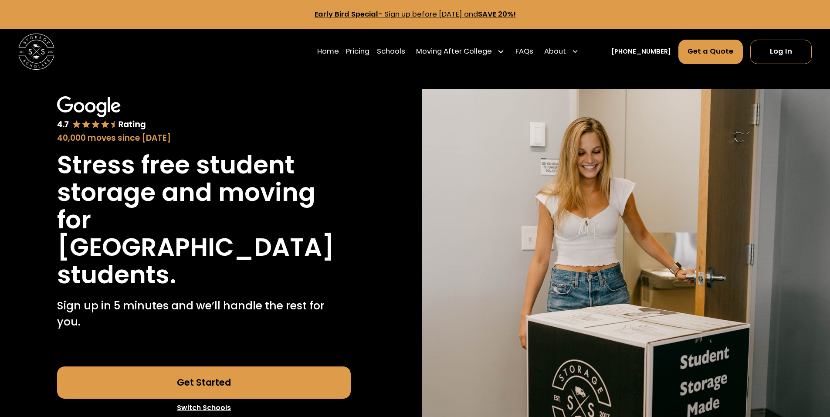 Image resolution: width=830 pixels, height=417 pixels. Describe the element at coordinates (781, 52) in the screenshot. I see `a: Log In` at that location.